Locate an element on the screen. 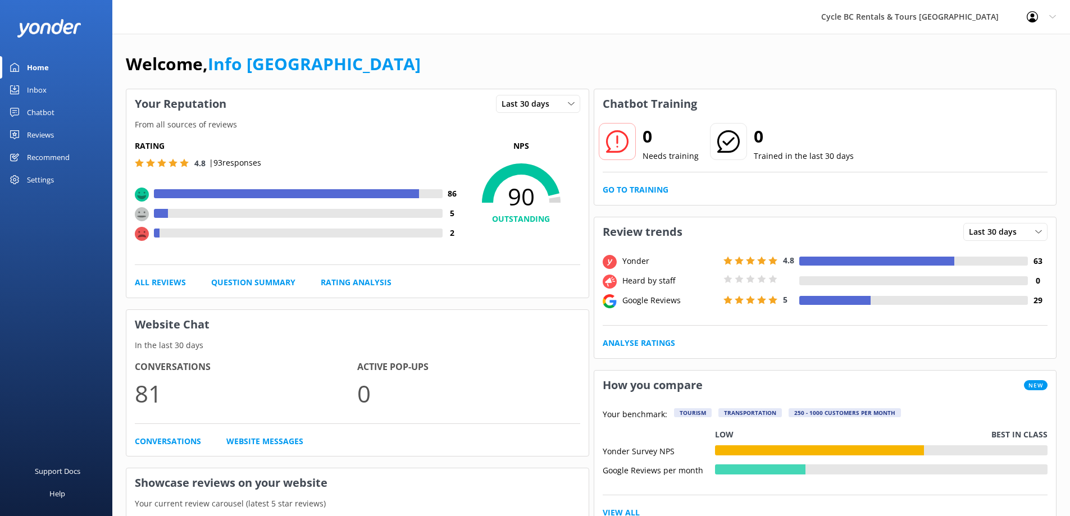  p: Needs training is located at coordinates (671, 156).